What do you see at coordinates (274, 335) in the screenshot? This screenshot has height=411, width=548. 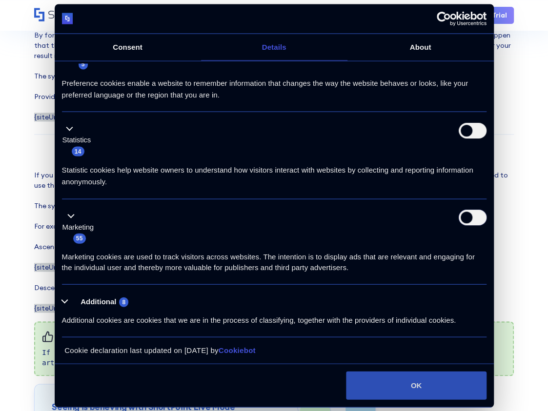 I see `em: Hint:` at bounding box center [274, 335].